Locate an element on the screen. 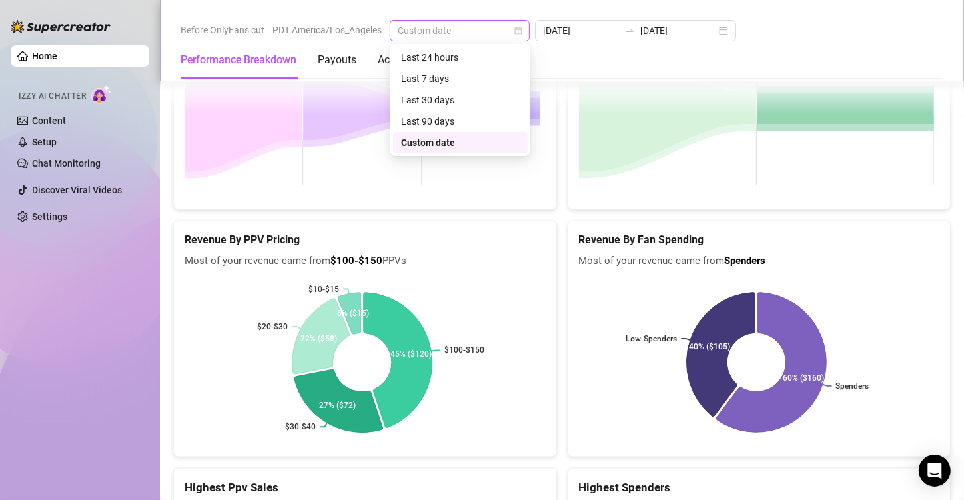 The image size is (964, 500). div: Performance Breakdown is located at coordinates (238, 60).